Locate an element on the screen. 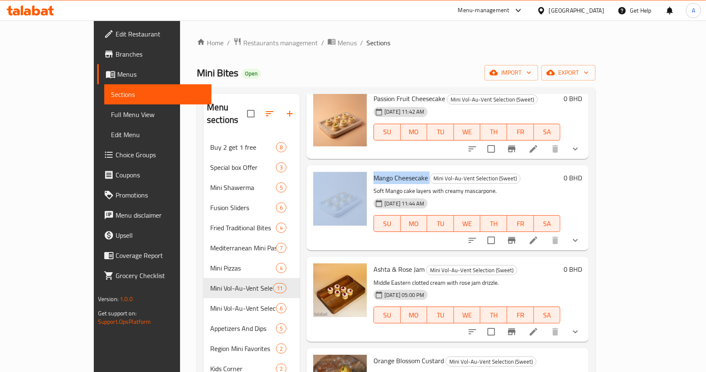 Image resolution: width=706 pixels, height=372 pixels. a: Upsell is located at coordinates (155, 235).